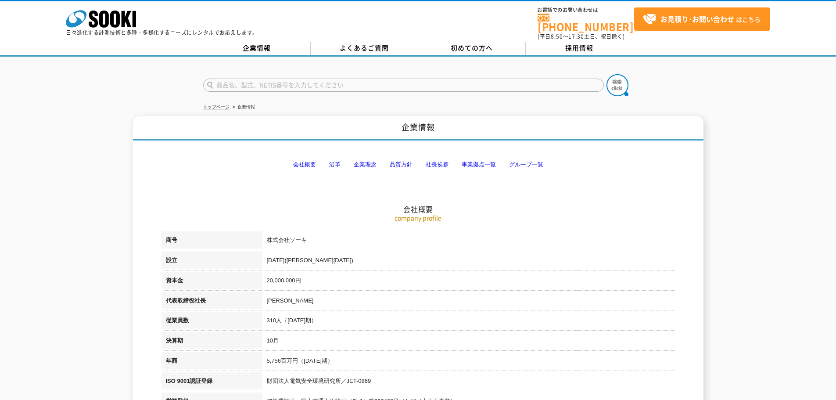 The height and width of the screenshot is (400, 836). What do you see at coordinates (526, 164) in the screenshot?
I see `a: グループ一覧` at bounding box center [526, 164].